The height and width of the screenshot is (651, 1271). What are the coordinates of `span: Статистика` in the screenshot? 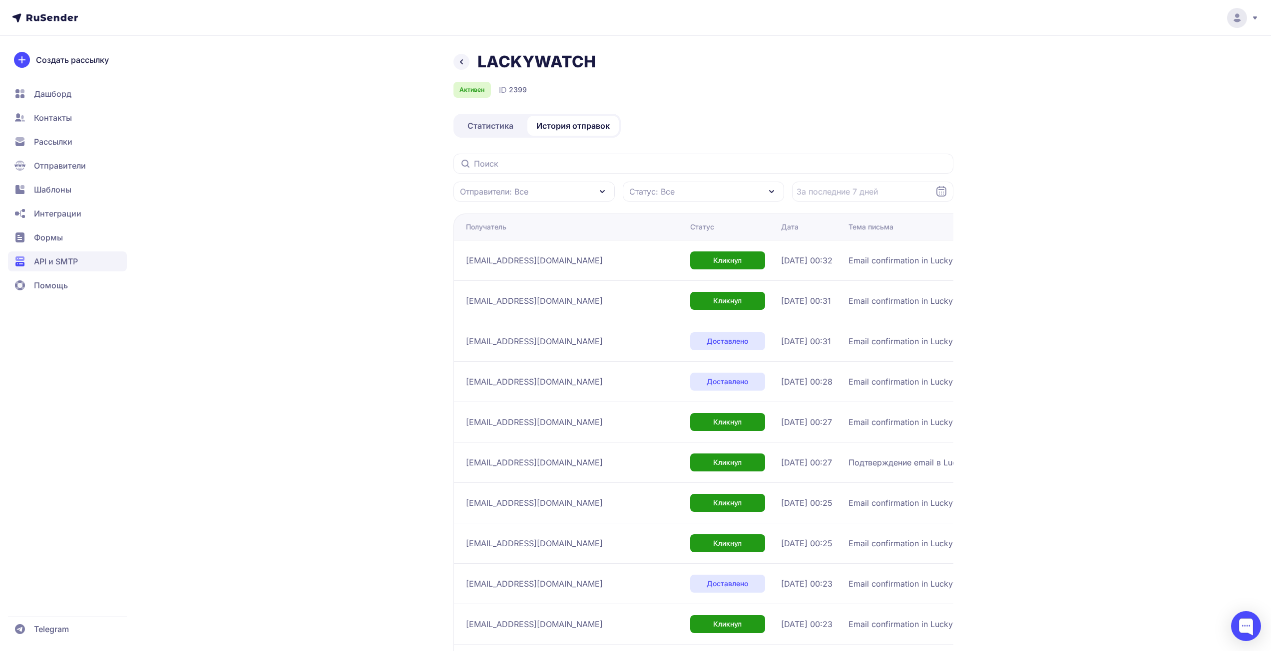 It's located at (490, 126).